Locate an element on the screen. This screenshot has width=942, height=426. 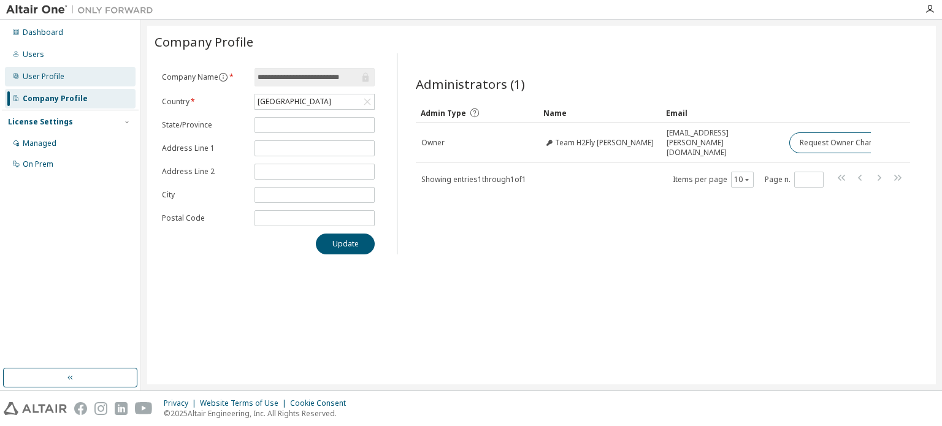
div: Dashboard is located at coordinates (43, 32).